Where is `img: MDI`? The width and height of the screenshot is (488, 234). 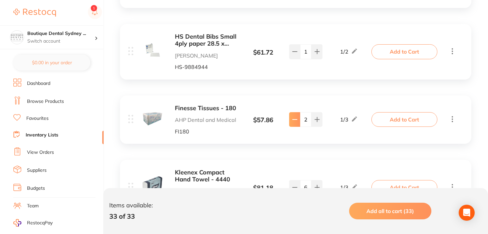 img: MDI is located at coordinates (152, 118).